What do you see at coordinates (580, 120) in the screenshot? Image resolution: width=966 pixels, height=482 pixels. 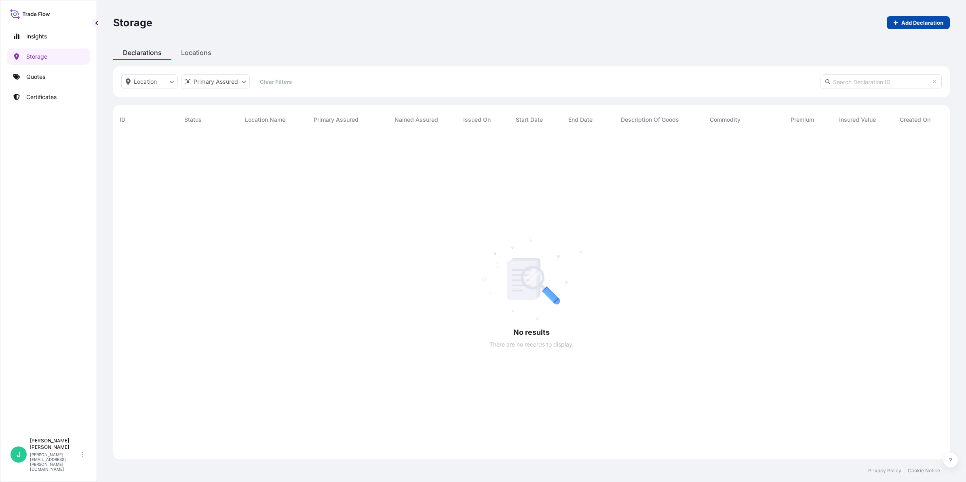 I see `span: End Date` at bounding box center [580, 120].